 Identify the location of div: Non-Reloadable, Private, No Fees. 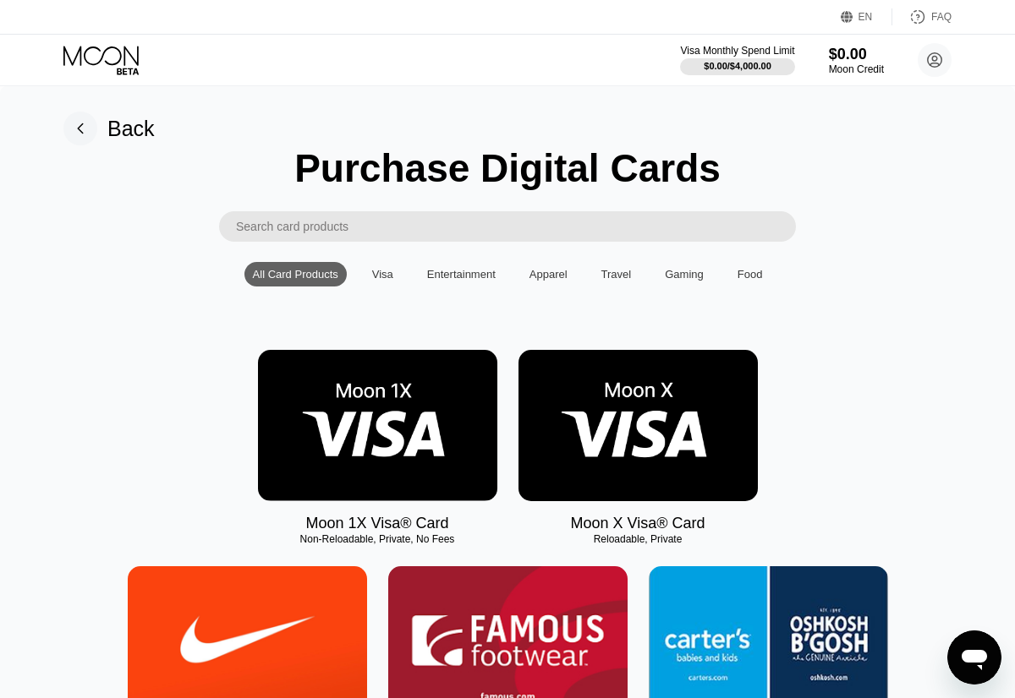
(377, 539).